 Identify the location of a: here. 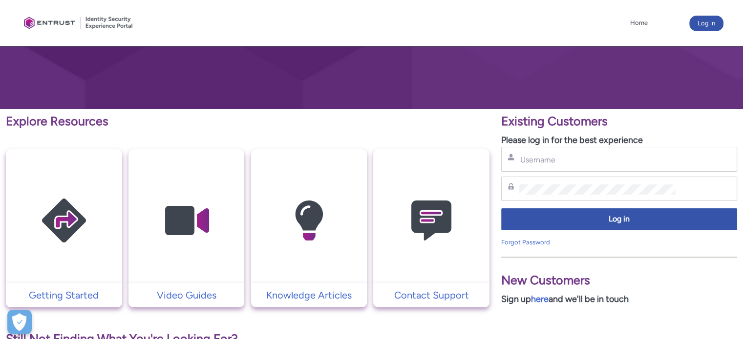
(540, 299).